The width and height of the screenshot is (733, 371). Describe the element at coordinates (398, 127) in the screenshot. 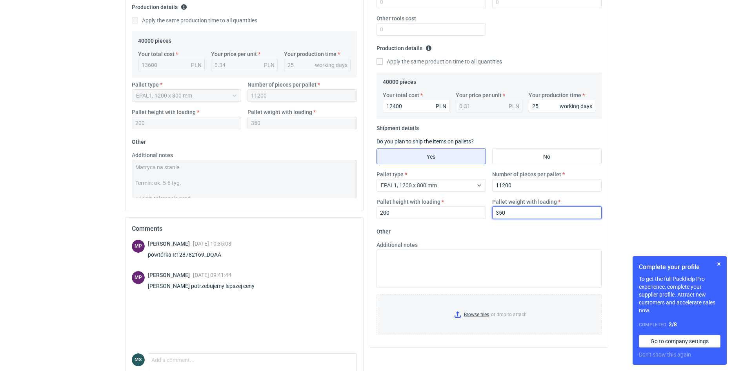

I see `legend: Shipment details` at that location.